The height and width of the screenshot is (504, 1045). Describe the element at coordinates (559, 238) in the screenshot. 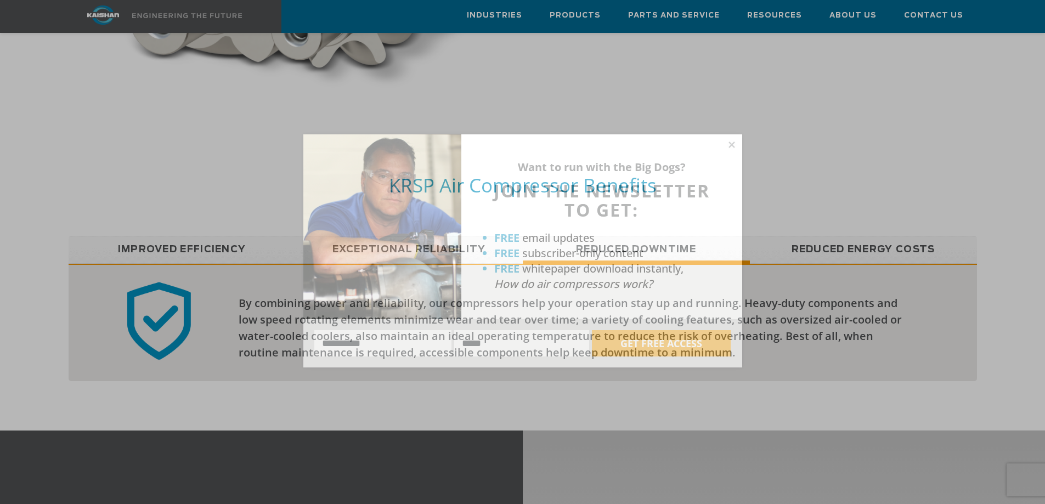

I see `span: email updates` at that location.